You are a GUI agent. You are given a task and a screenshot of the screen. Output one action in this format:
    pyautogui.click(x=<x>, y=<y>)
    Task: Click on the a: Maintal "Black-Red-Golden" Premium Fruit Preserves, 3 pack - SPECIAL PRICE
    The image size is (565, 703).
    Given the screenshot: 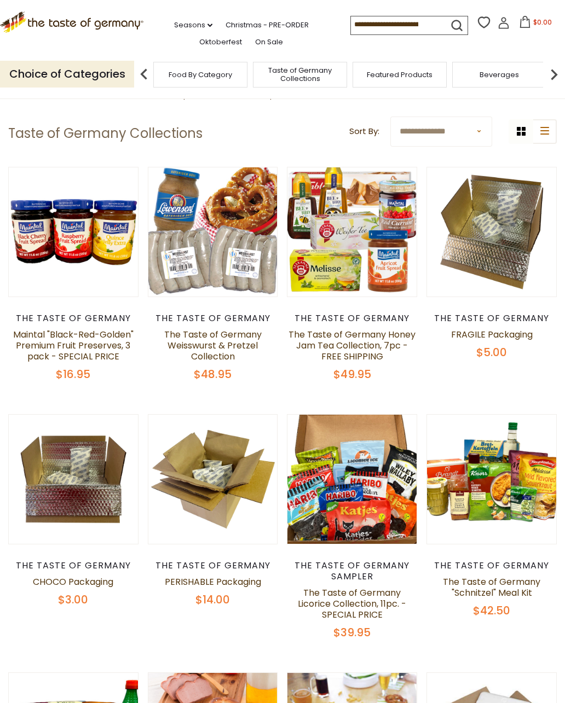 What is the action you would take?
    pyautogui.click(x=73, y=345)
    